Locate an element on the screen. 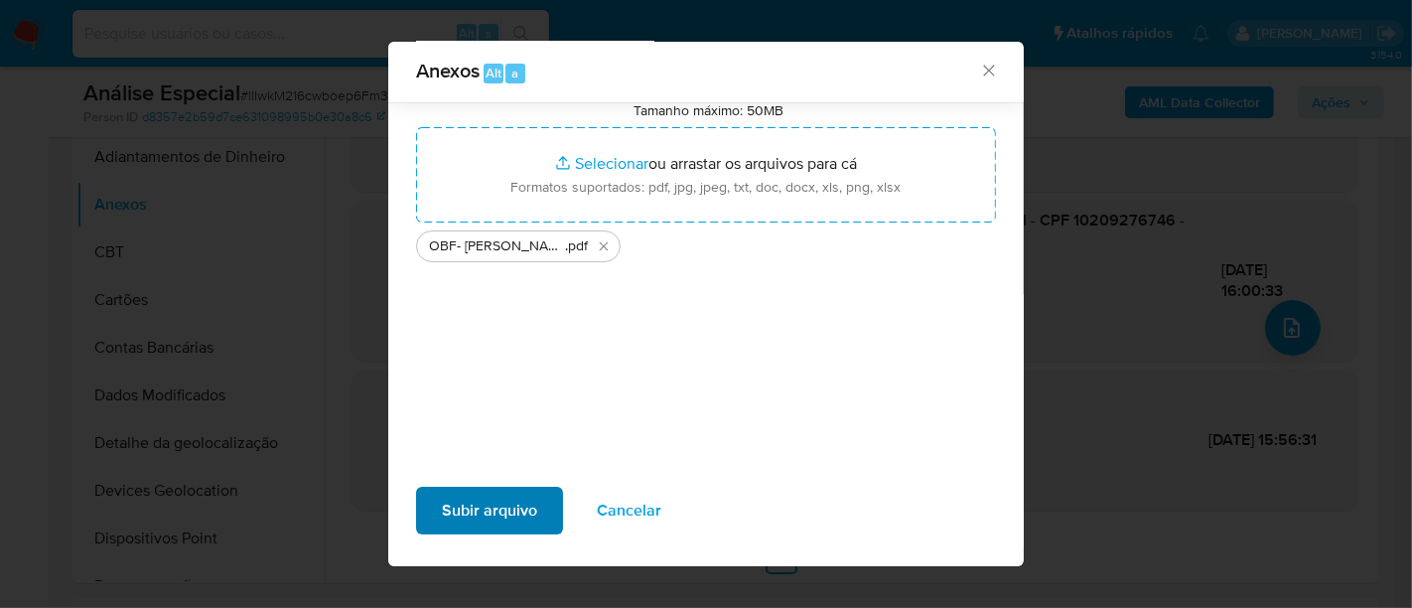 The width and height of the screenshot is (1412, 608). button: Subir arquivo is located at coordinates (490, 510).